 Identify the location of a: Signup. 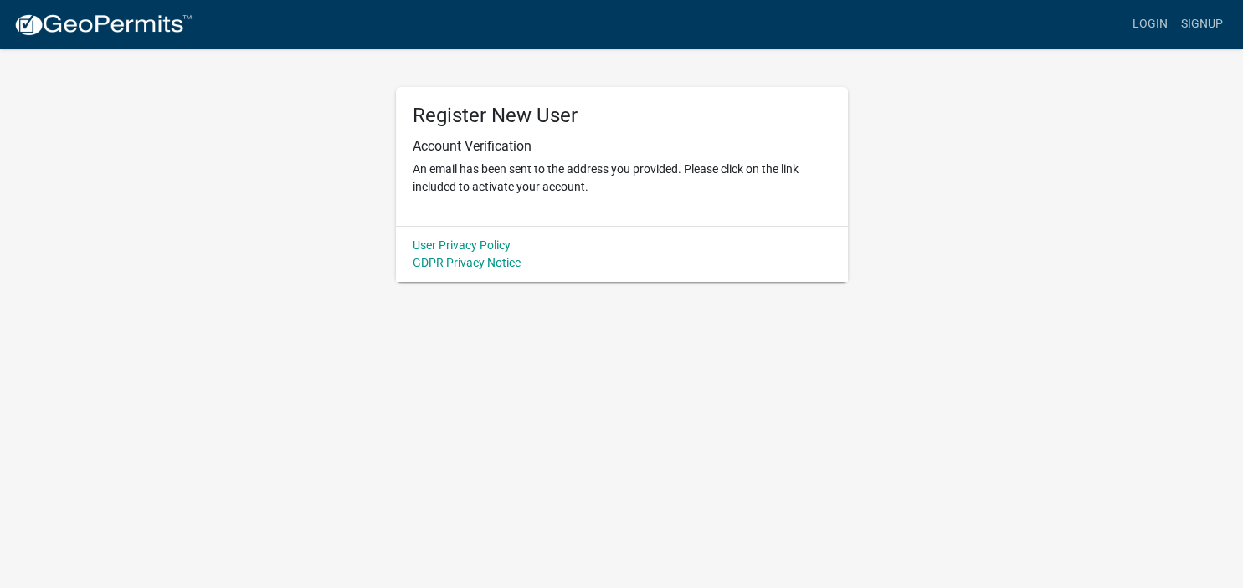
(1202, 24).